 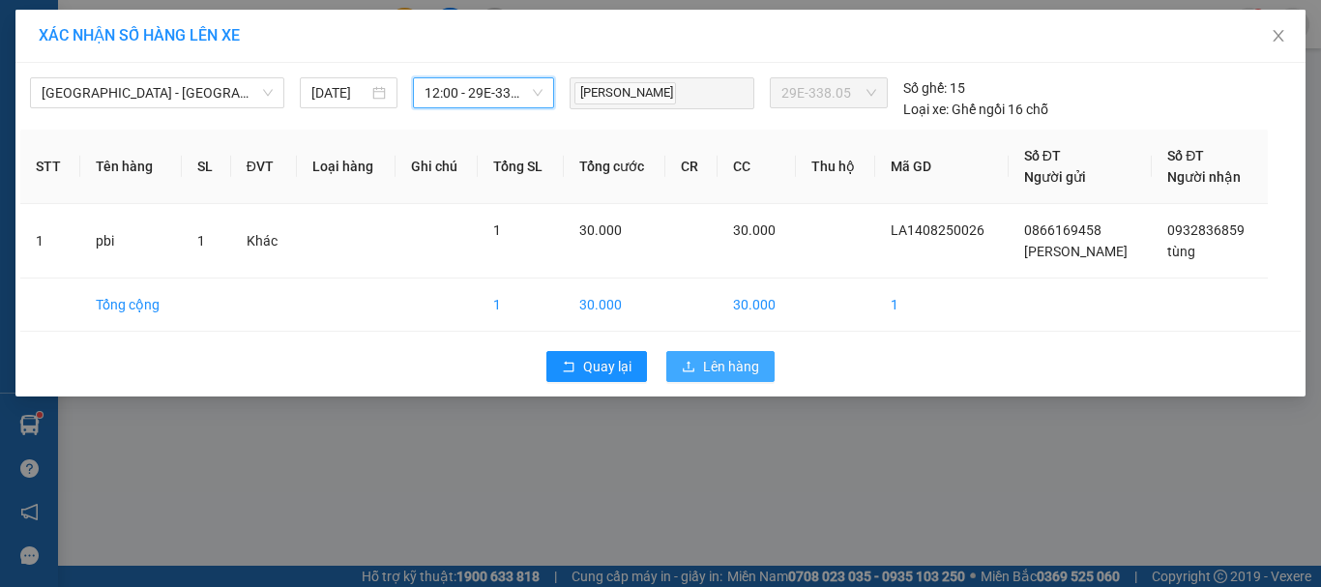 I want to click on th: Loại hàng, so click(x=345, y=166).